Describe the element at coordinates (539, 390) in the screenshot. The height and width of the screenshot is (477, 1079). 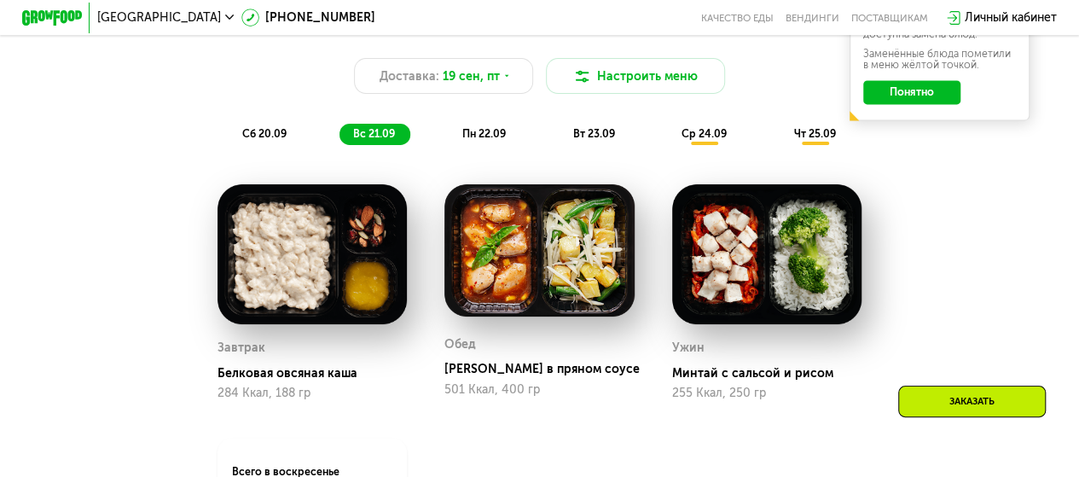
I see `div: 501 Ккал, 400 гр` at that location.